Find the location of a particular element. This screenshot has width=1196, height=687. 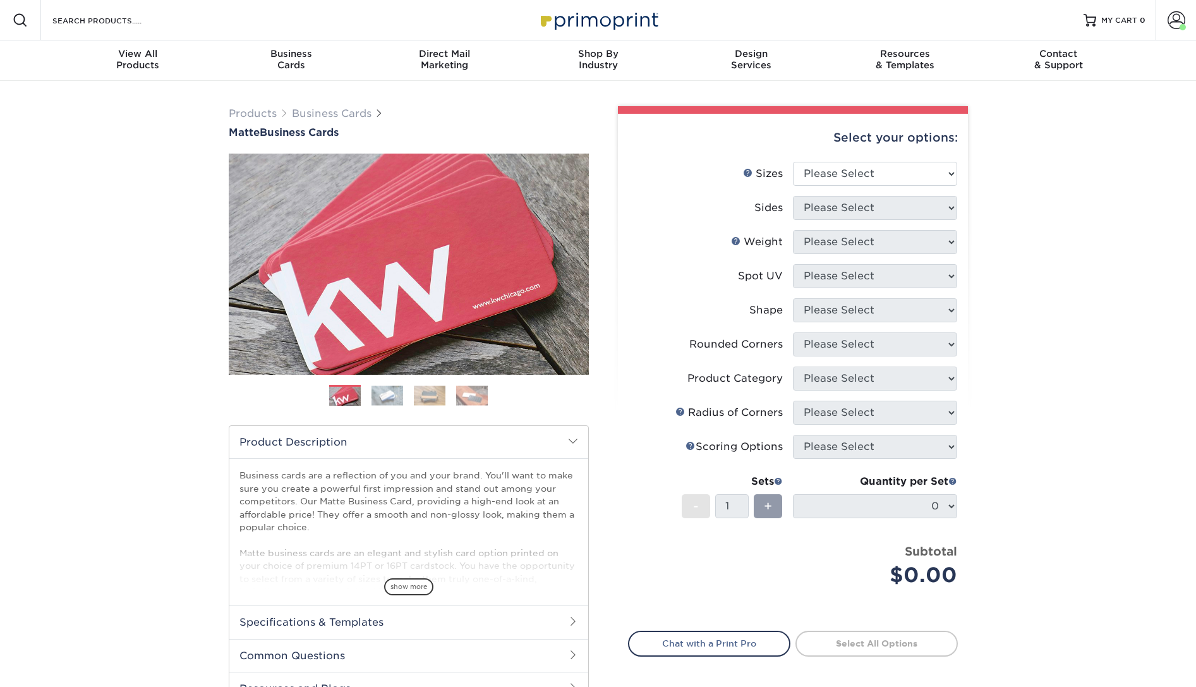

div: Spot UV is located at coordinates (760, 276).